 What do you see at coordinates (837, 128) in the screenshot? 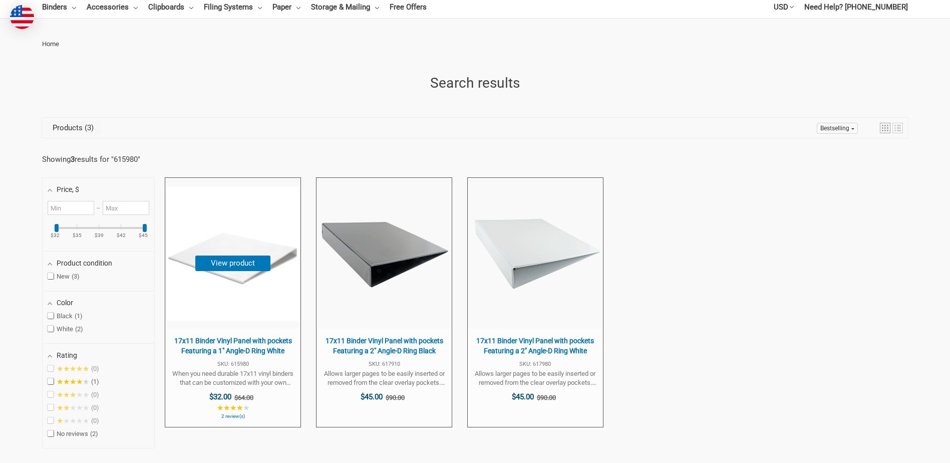
I see `a: Sort options` at bounding box center [837, 128].